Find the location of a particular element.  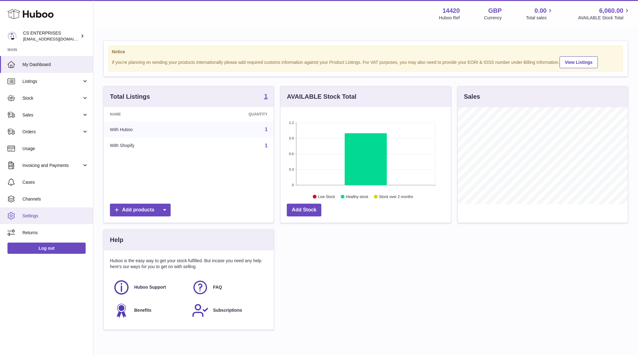

h3: Sales is located at coordinates (472, 96).